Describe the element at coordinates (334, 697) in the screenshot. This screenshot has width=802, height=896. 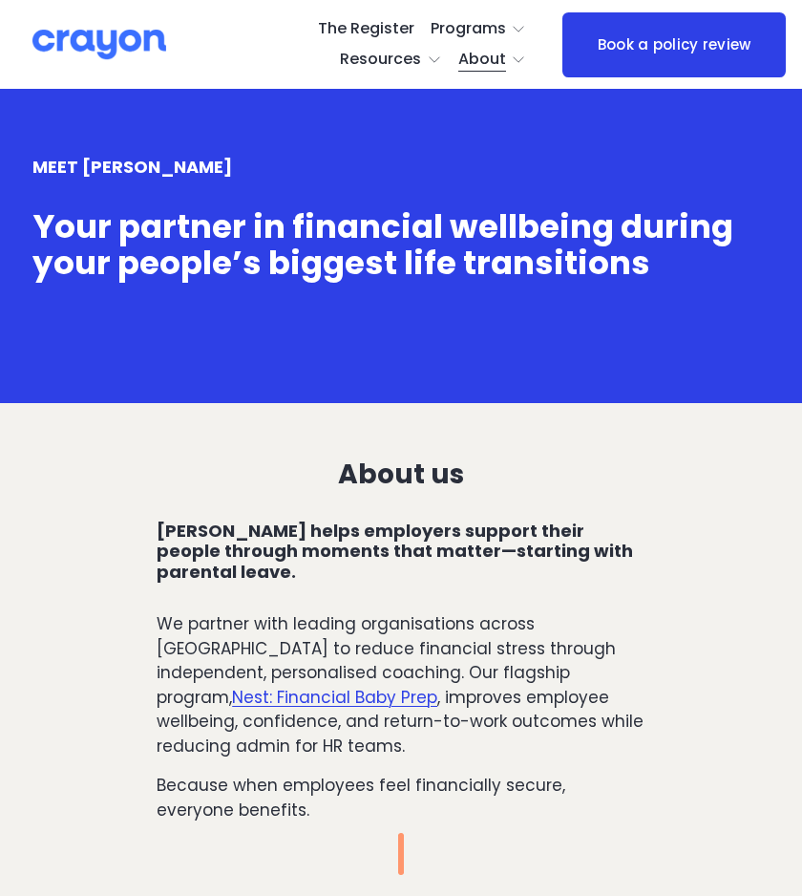
I see `a: Nest: Financial Baby Prep` at that location.